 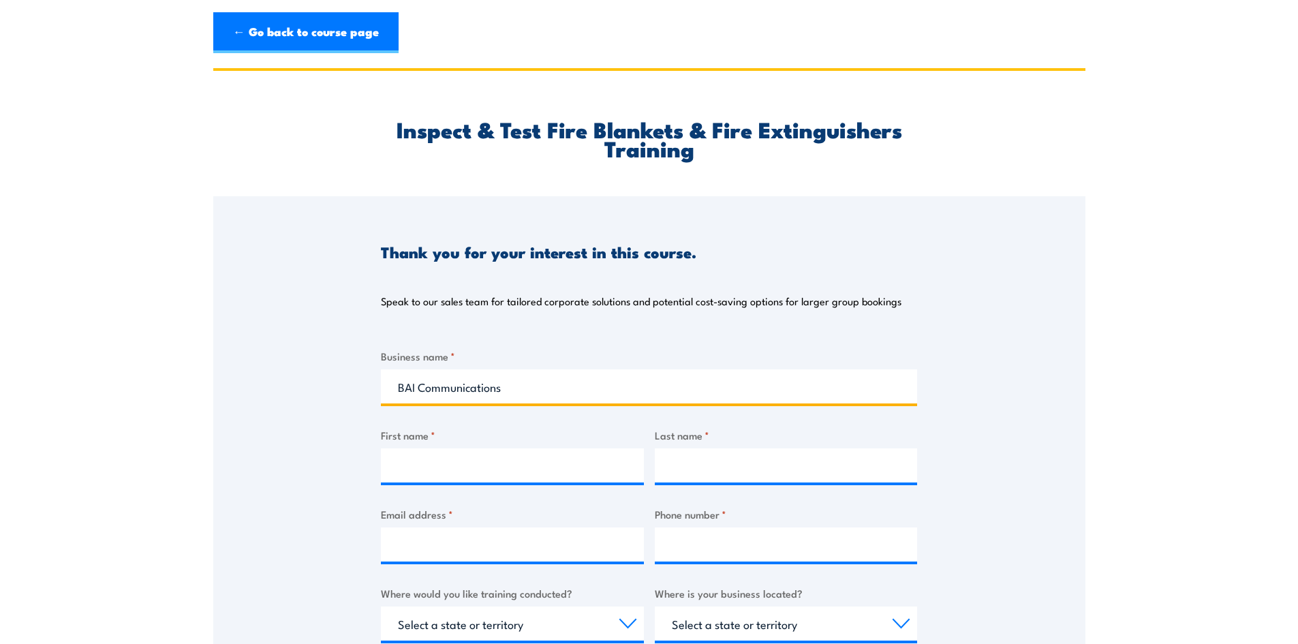 I want to click on label: Where is your business located?, so click(x=786, y=593).